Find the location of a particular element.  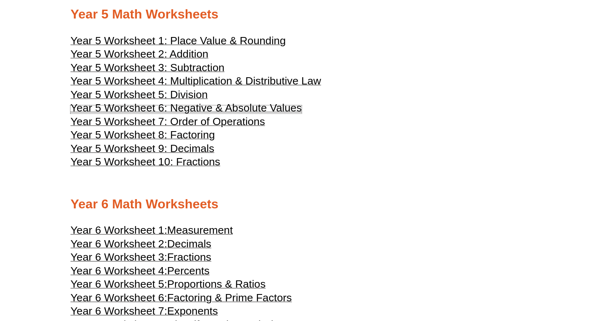

span: Year 5 Worksheet 3: Subtraction is located at coordinates (147, 68).